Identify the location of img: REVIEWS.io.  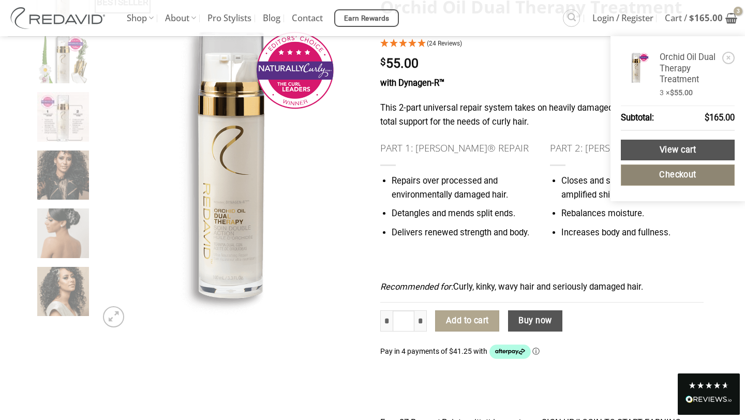
(709, 400).